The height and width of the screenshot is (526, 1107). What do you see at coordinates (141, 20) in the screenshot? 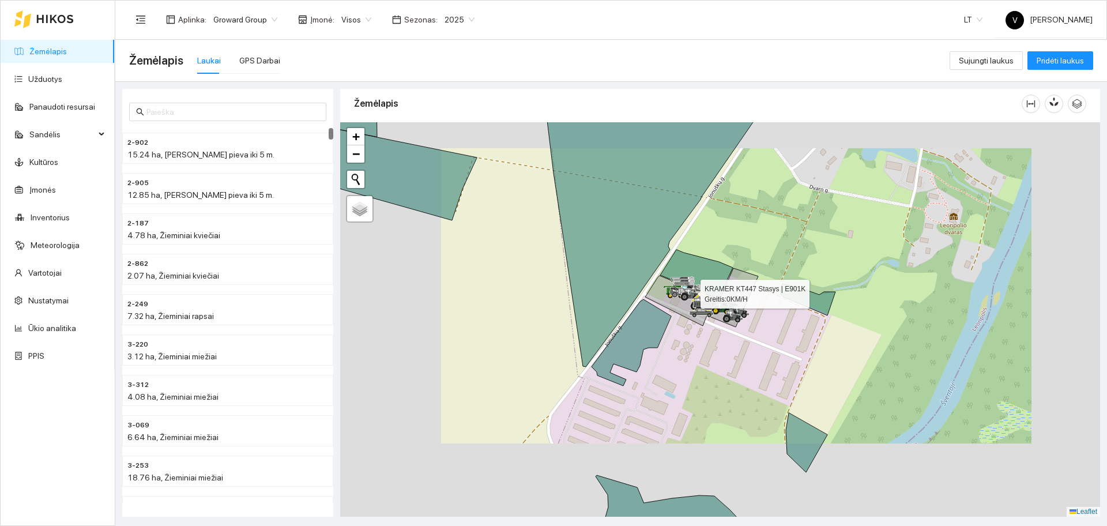
I see `span: menu-fold` at bounding box center [141, 20].